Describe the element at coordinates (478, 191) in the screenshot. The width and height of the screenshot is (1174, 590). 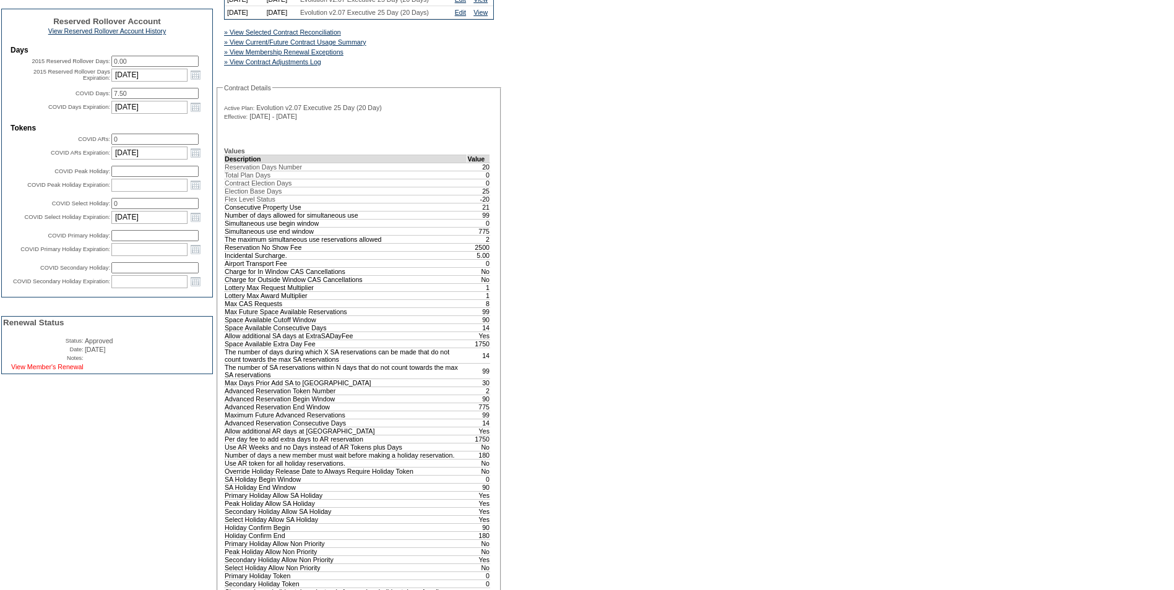
I see `td: 25` at that location.